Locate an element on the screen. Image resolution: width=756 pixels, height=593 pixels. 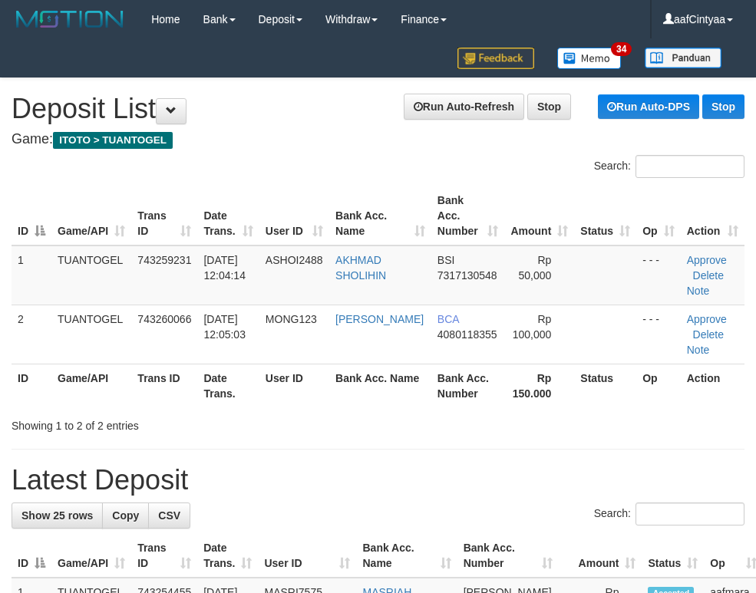
th: Bank Acc. Number is located at coordinates (467, 385).